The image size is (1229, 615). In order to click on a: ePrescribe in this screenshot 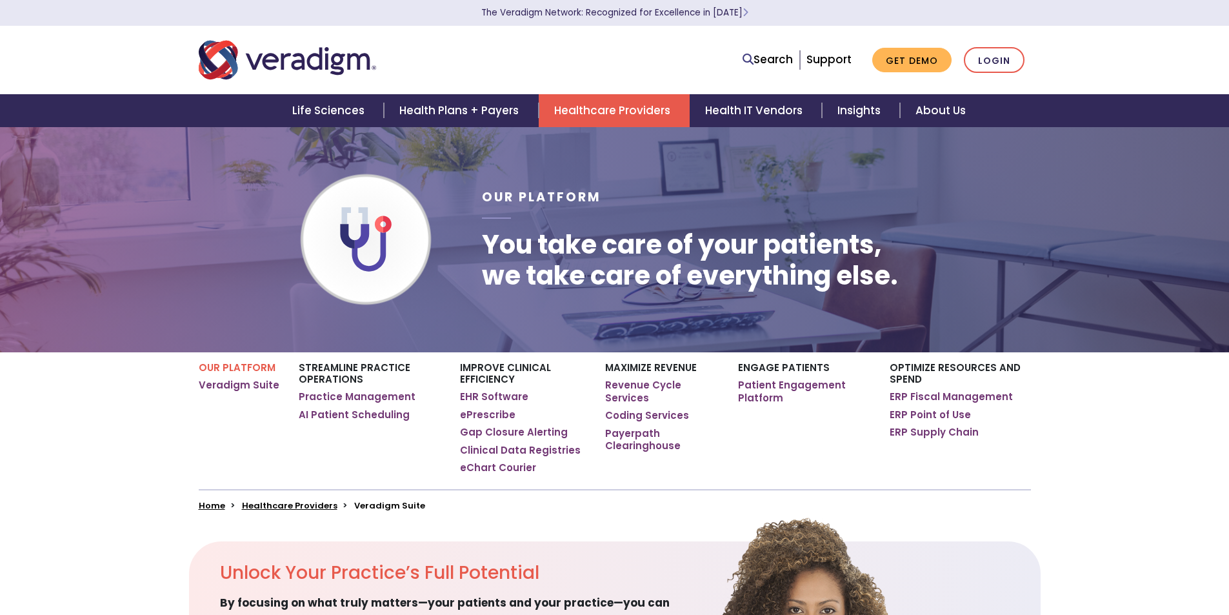, I will do `click(488, 415)`.